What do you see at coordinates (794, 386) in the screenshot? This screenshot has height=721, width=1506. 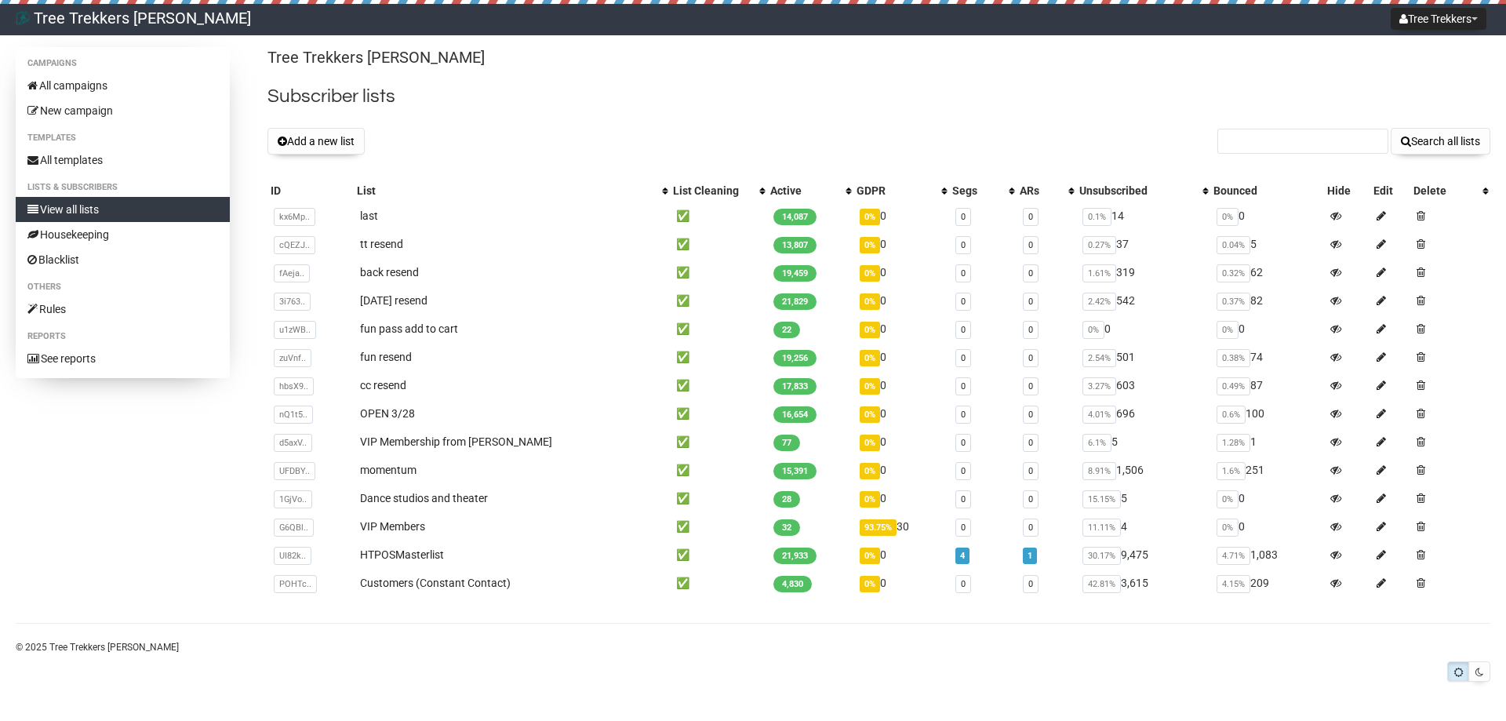 I see `span: 17,833` at bounding box center [794, 386].